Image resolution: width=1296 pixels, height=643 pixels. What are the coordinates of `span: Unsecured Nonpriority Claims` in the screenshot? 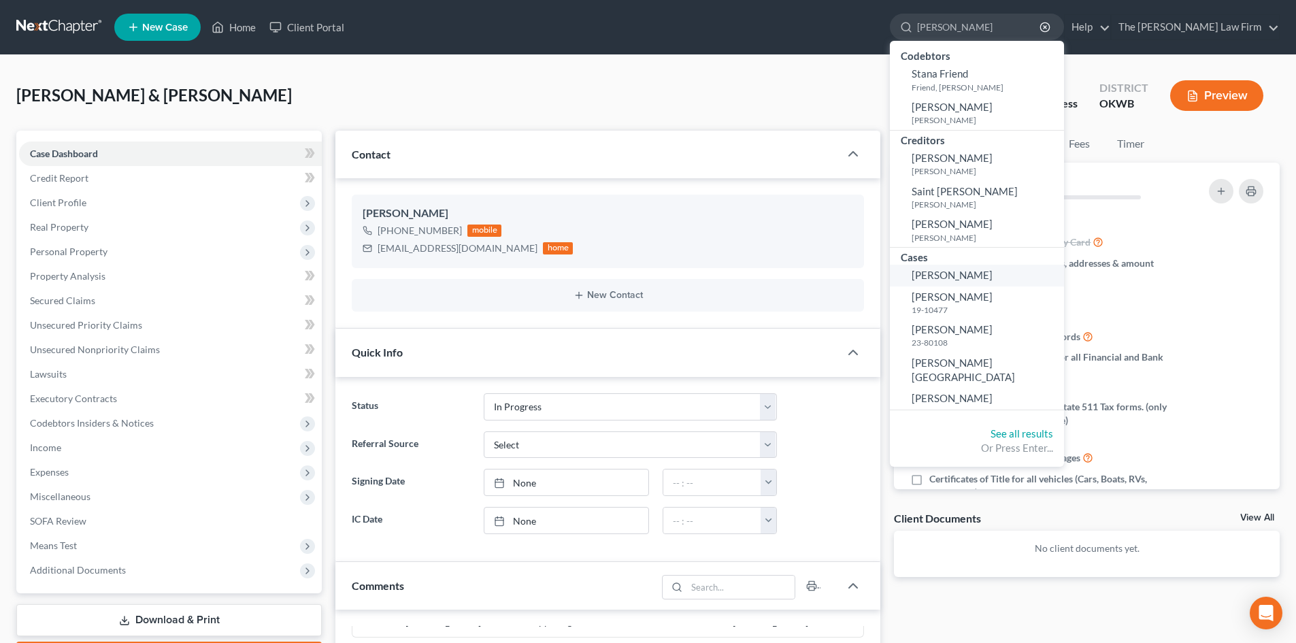 It's located at (95, 349).